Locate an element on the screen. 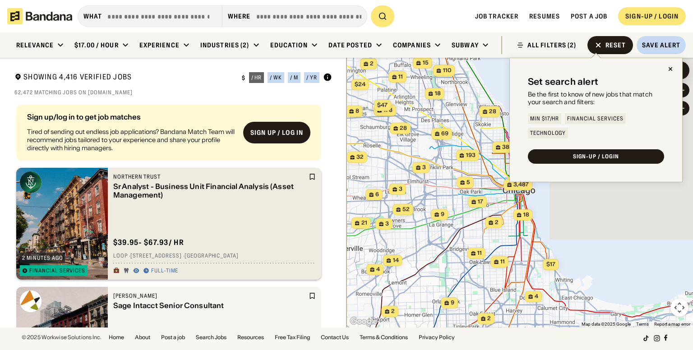 This screenshot has width=693, height=350. span: 38 is located at coordinates (506, 147).